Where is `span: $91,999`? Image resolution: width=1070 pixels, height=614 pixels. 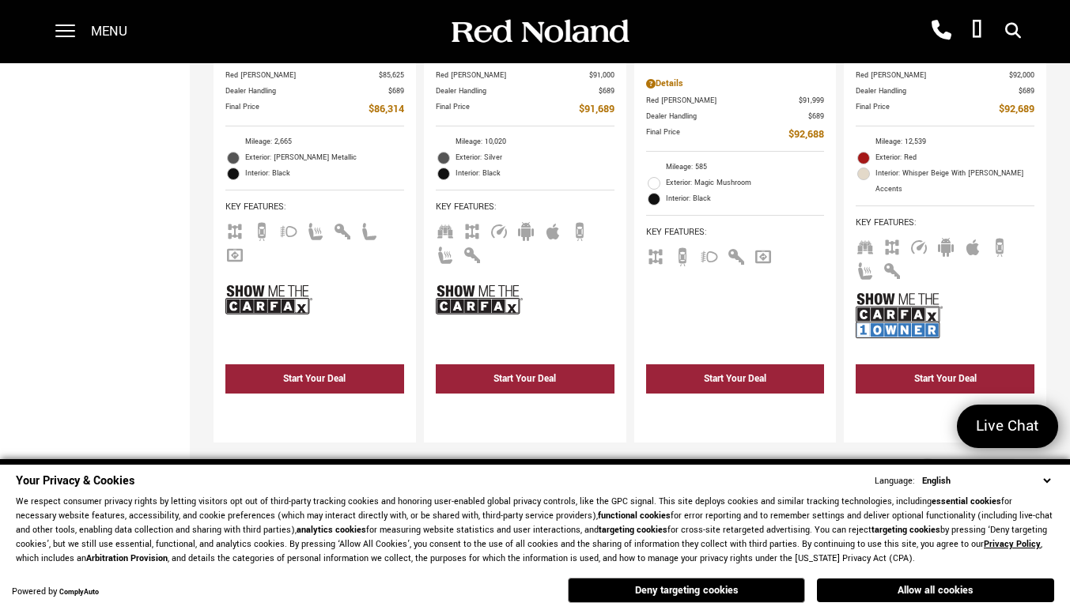
span: $91,999 is located at coordinates (811, 100).